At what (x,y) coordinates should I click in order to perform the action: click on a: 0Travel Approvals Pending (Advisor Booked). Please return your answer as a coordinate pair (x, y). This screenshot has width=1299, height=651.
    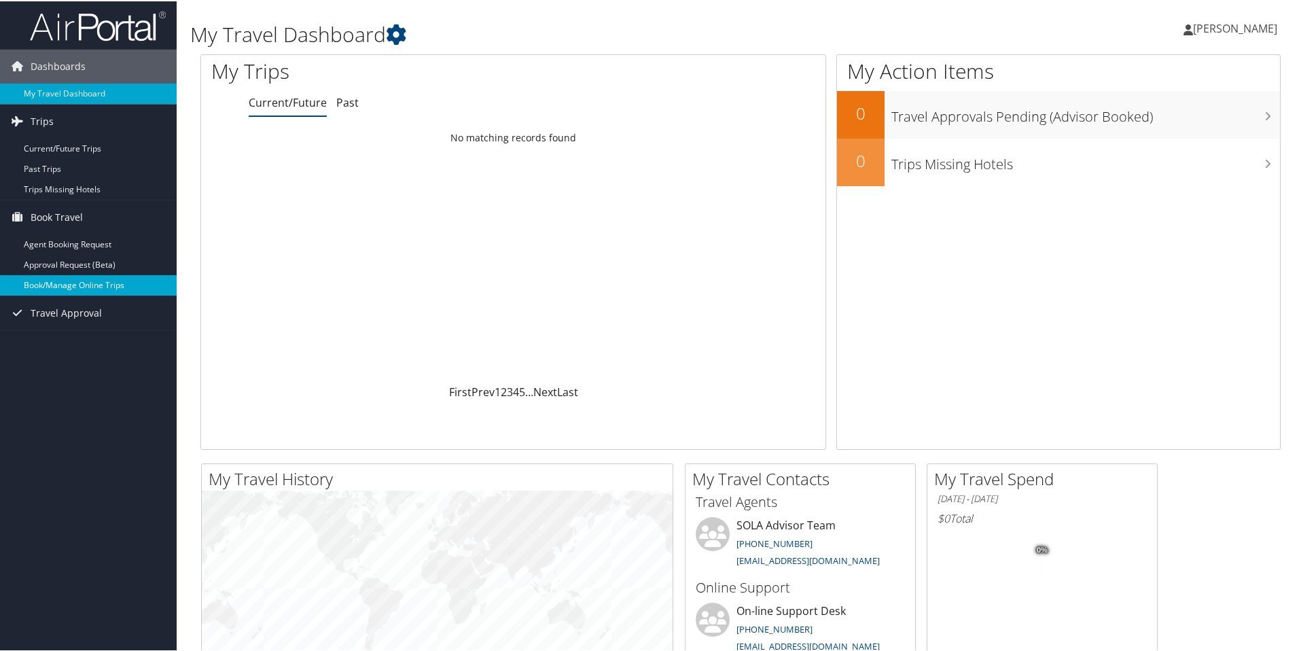
    Looking at the image, I should click on (1059, 113).